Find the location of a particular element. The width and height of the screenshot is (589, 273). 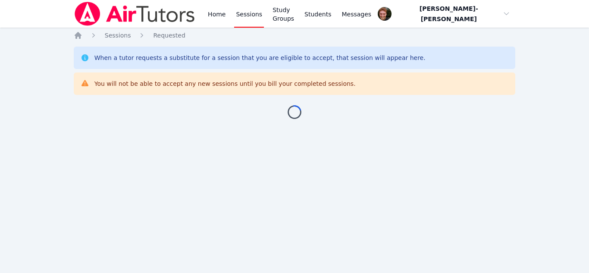

div: When a tutor requests a substitute for a session that you are eligible to accept, that session wi... is located at coordinates (260, 58).